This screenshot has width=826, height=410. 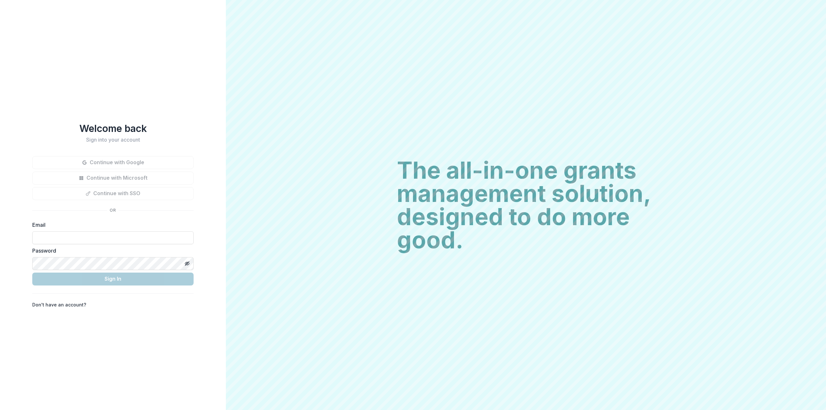 I want to click on label: Email, so click(x=111, y=225).